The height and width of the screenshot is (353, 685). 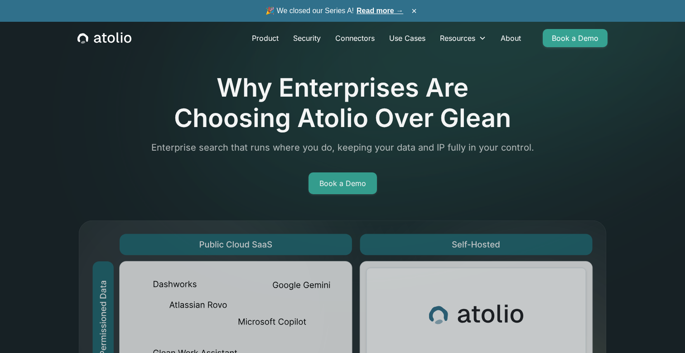 I want to click on a: About, so click(x=511, y=38).